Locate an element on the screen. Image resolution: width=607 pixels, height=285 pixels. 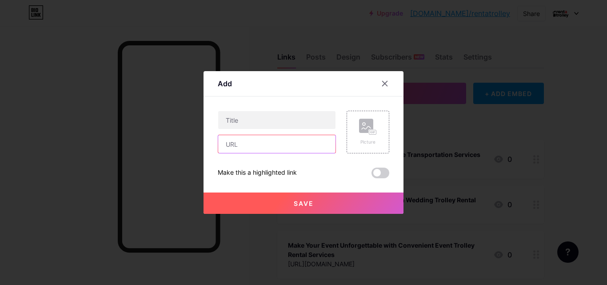
input: Title is located at coordinates (277, 120).